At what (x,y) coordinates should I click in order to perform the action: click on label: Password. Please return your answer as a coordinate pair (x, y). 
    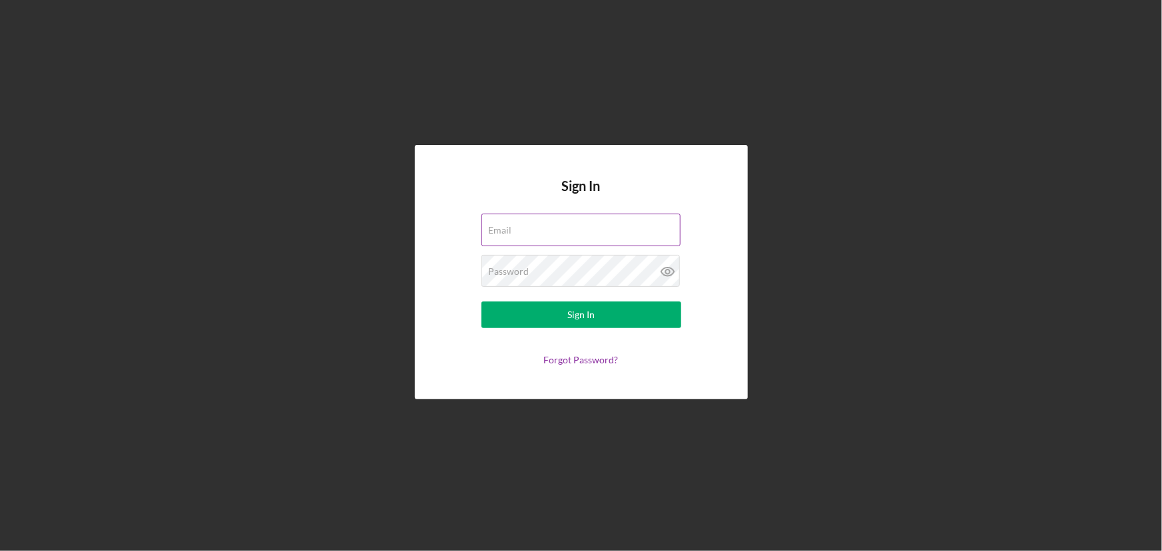
    Looking at the image, I should click on (509, 272).